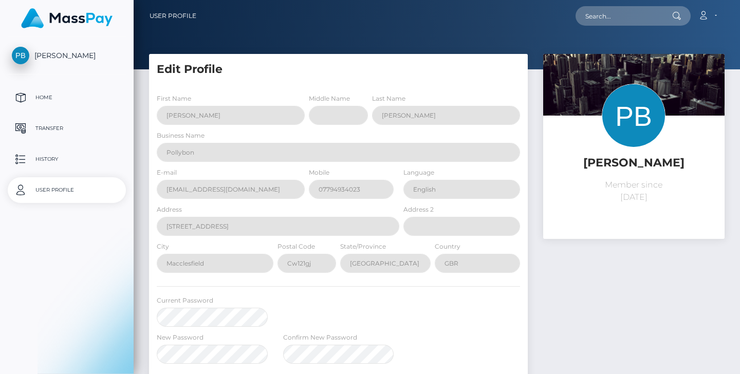 The image size is (740, 374). I want to click on label: Middle Name, so click(329, 99).